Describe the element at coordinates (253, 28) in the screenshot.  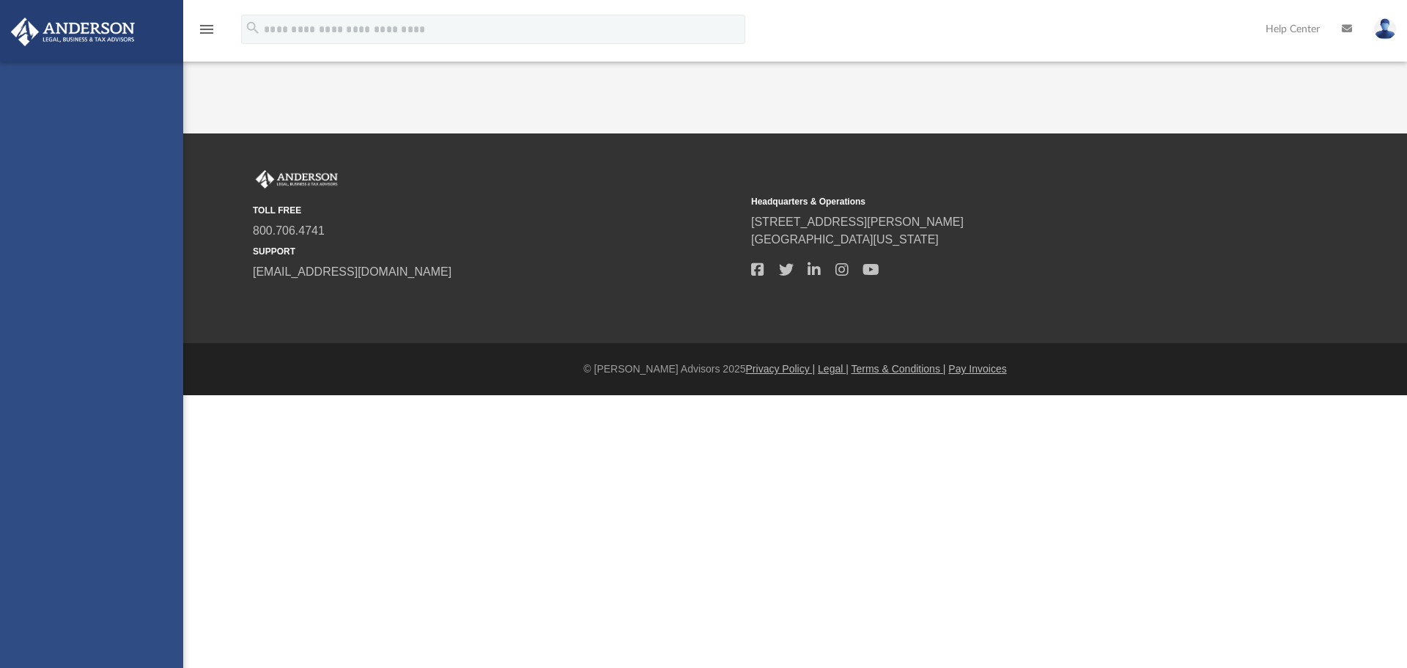
I see `i: search` at that location.